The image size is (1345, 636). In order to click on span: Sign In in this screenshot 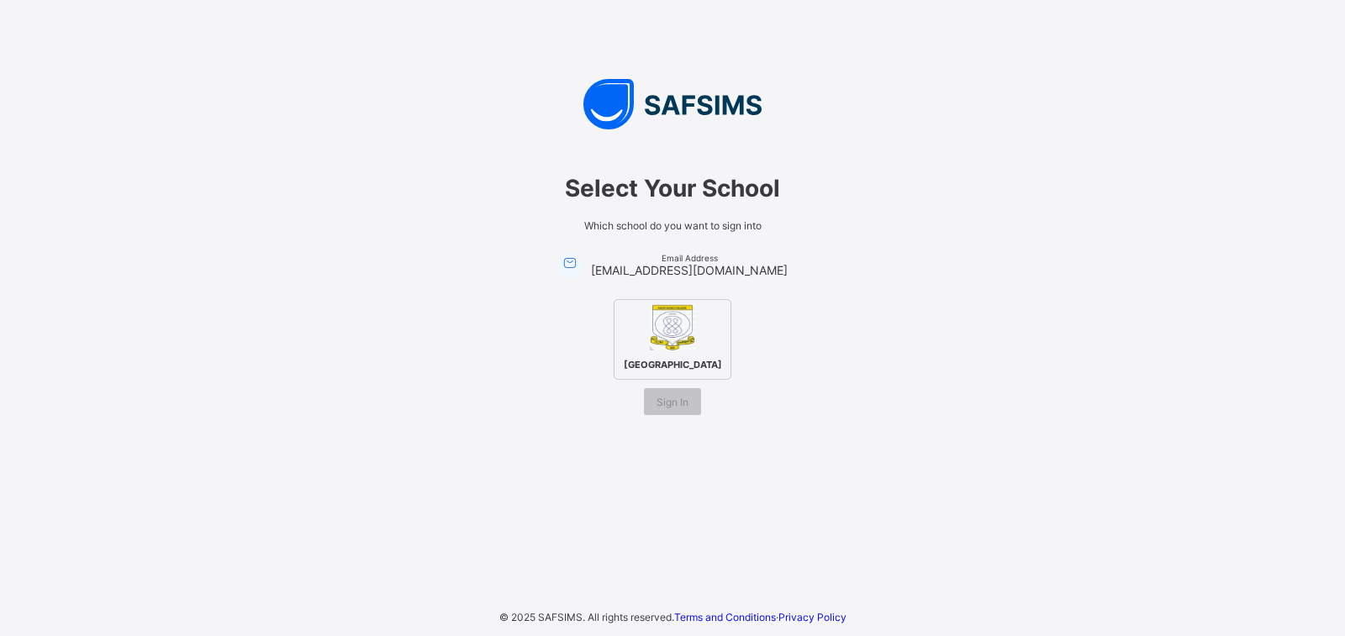, I will do `click(672, 402)`.